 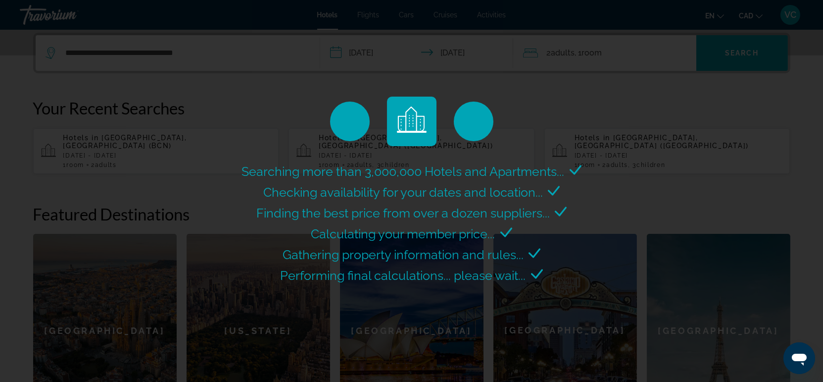 I want to click on span: Performing final calculations... please wait..., so click(x=403, y=275).